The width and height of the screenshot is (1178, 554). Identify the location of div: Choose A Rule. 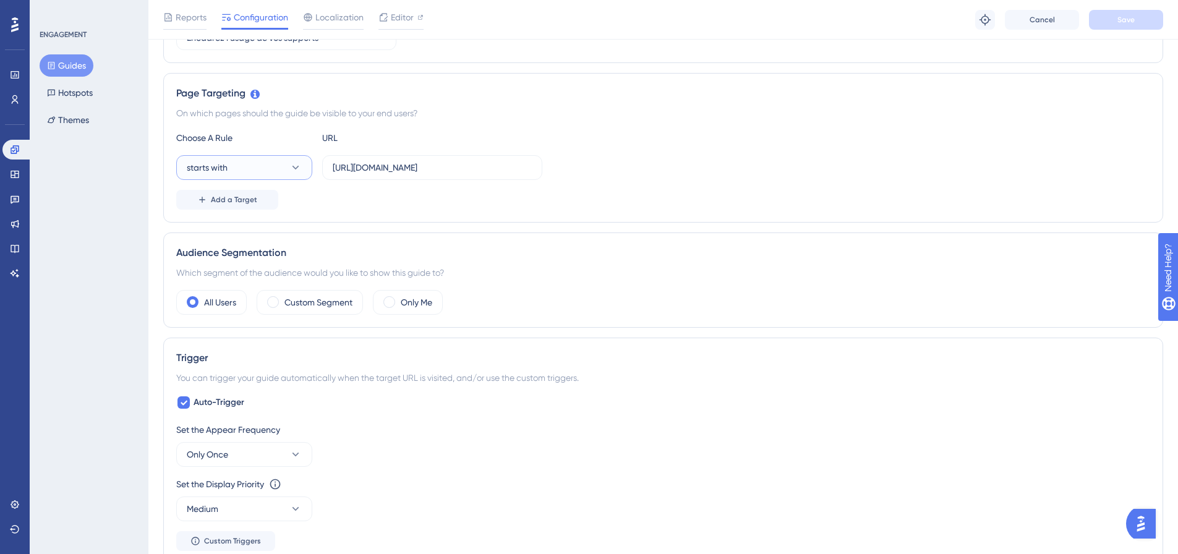
(244, 138).